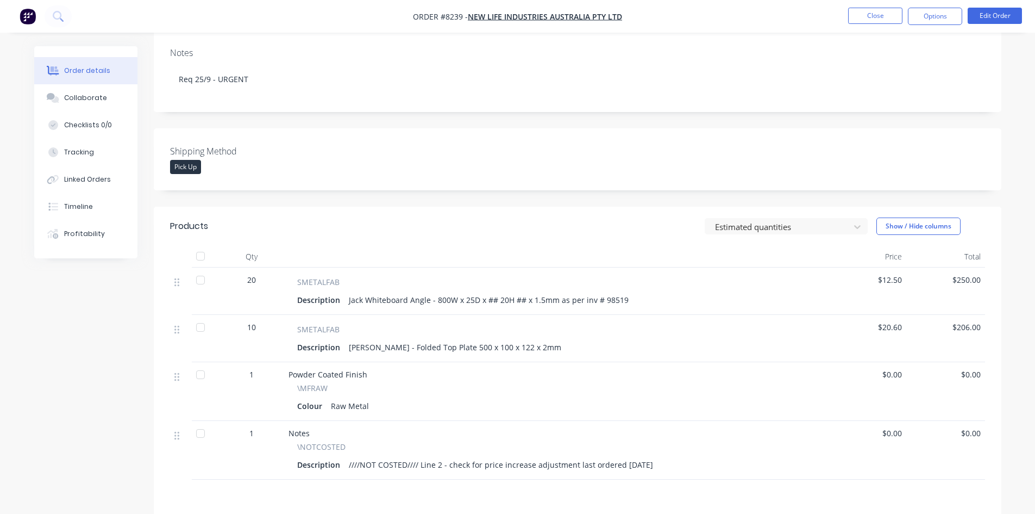 The width and height of the screenshot is (1035, 514). What do you see at coordinates (87, 179) in the screenshot?
I see `div: Linked Orders` at bounding box center [87, 179].